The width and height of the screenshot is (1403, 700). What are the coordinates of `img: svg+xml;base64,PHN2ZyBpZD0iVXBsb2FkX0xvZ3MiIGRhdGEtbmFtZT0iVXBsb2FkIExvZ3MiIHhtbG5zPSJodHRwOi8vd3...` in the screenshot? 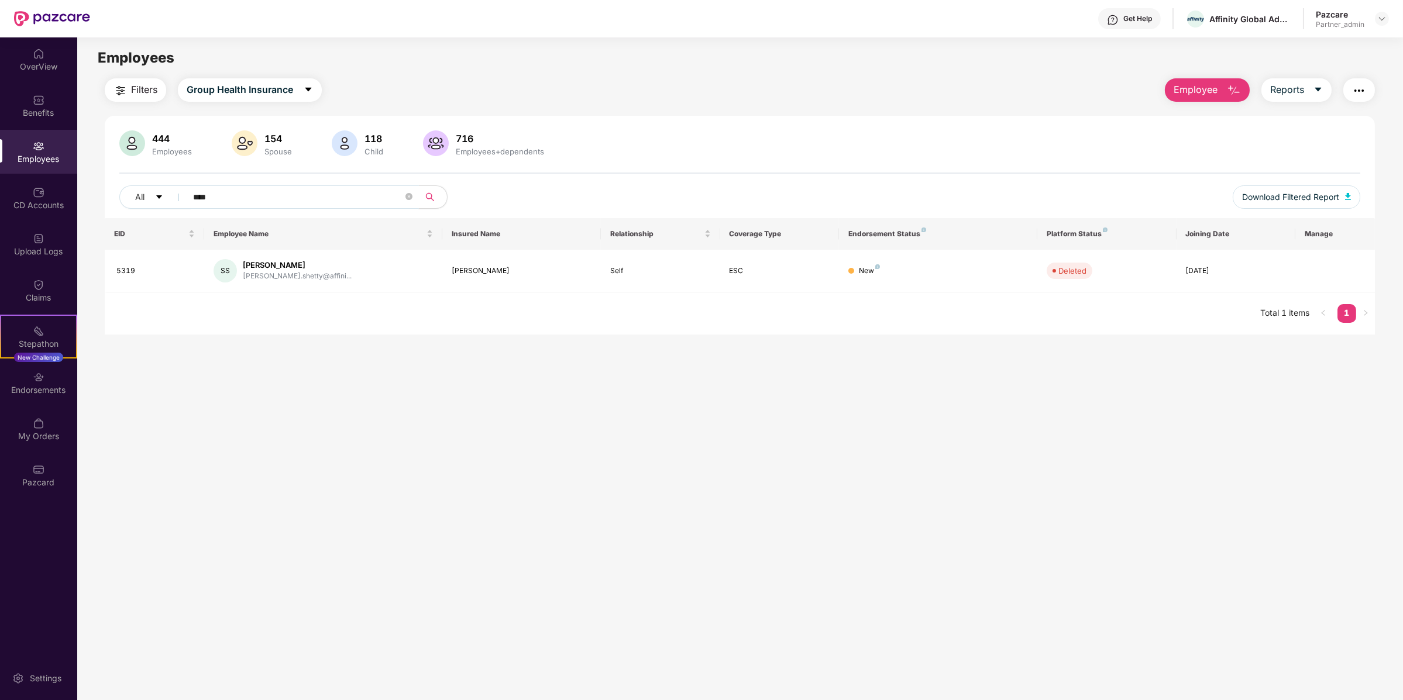 It's located at (39, 239).